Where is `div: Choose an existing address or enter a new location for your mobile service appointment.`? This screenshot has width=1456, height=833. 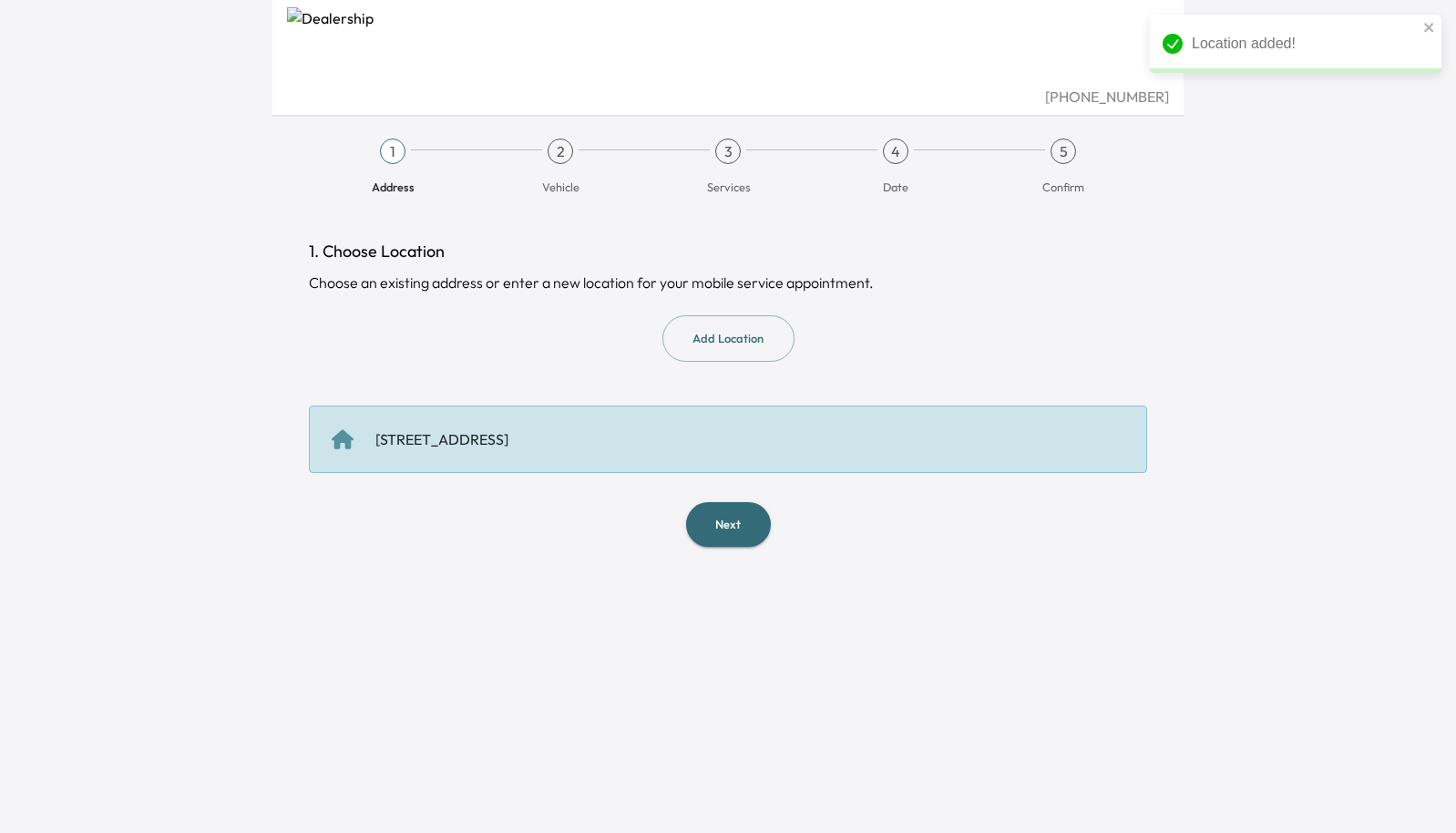
div: Choose an existing address or enter a new location for your mobile service appointment. is located at coordinates (728, 283).